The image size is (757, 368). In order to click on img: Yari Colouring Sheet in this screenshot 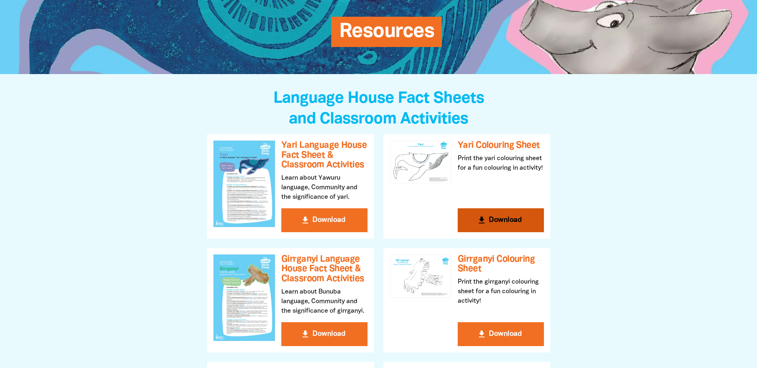, I will do `click(420, 162)`.